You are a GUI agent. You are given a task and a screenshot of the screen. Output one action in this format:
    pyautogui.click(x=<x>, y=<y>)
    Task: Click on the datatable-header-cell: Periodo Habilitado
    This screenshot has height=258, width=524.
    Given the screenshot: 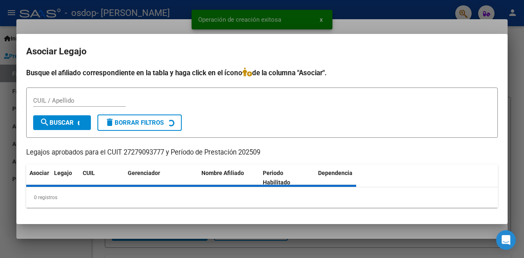 What is the action you would take?
    pyautogui.click(x=287, y=178)
    